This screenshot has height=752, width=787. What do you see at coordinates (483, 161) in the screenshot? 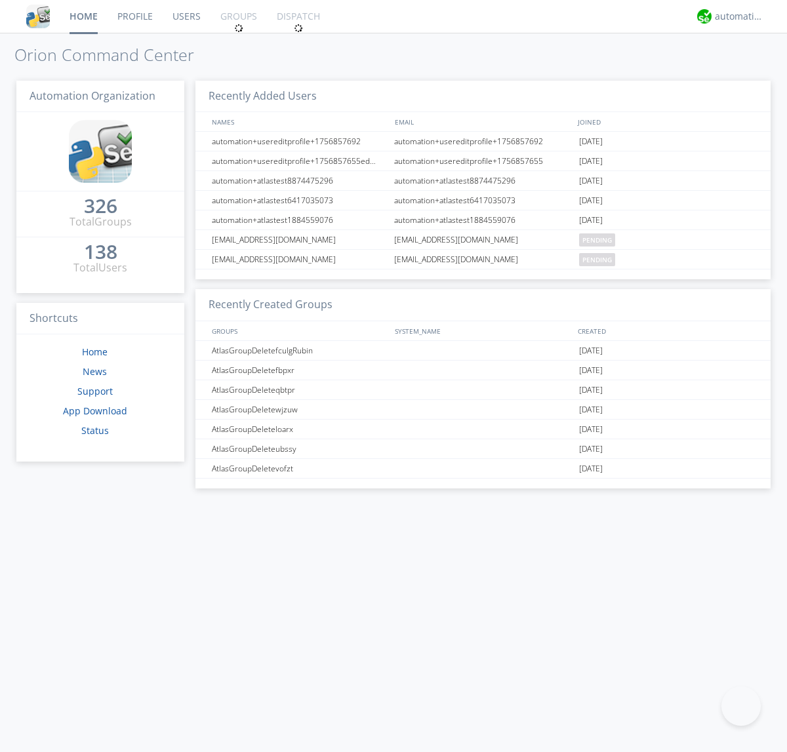
I see `div: automation+usereditprofile+1756857655` at bounding box center [483, 161].